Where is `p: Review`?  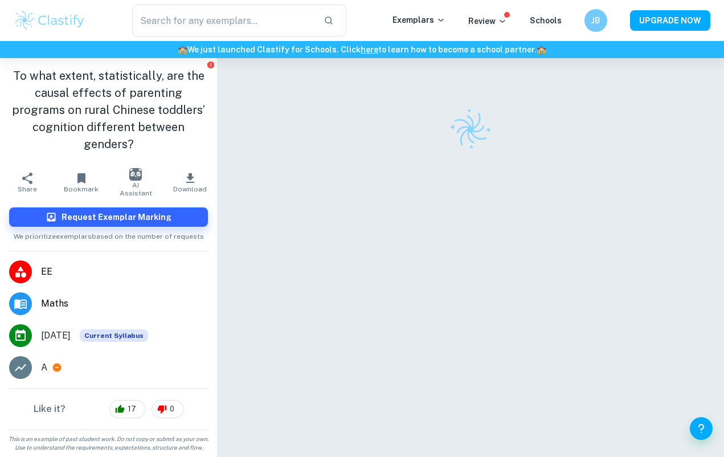 p: Review is located at coordinates (488, 21).